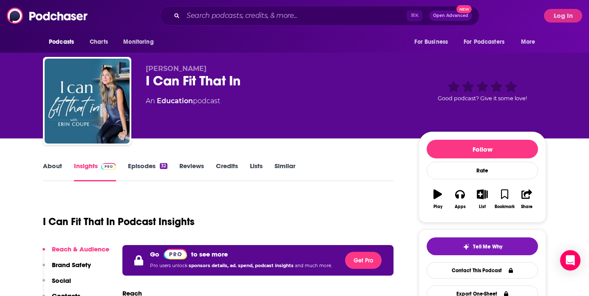 The width and height of the screenshot is (589, 296). What do you see at coordinates (483, 171) in the screenshot?
I see `div: Rate` at bounding box center [483, 171].